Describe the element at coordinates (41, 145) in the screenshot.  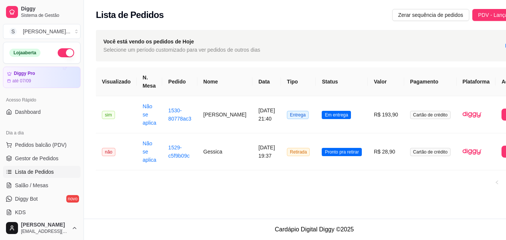
I see `span: Pedidos balcão (PDV)` at that location.